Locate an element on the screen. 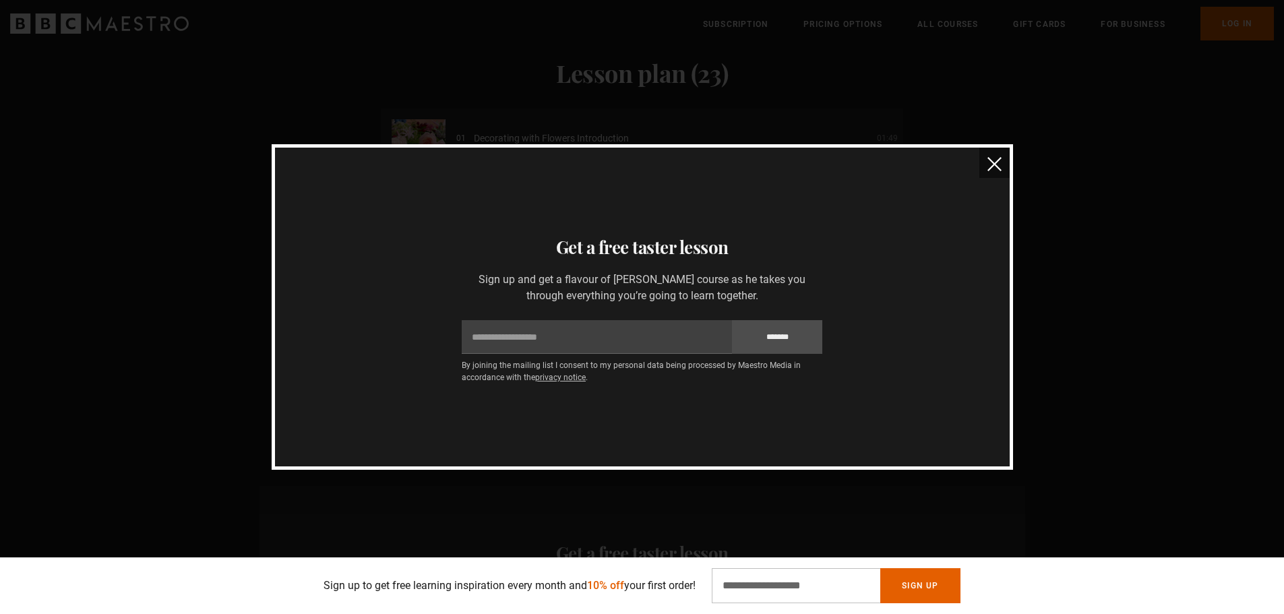 This screenshot has width=1284, height=614. button: Sign Up is located at coordinates (920, 586).